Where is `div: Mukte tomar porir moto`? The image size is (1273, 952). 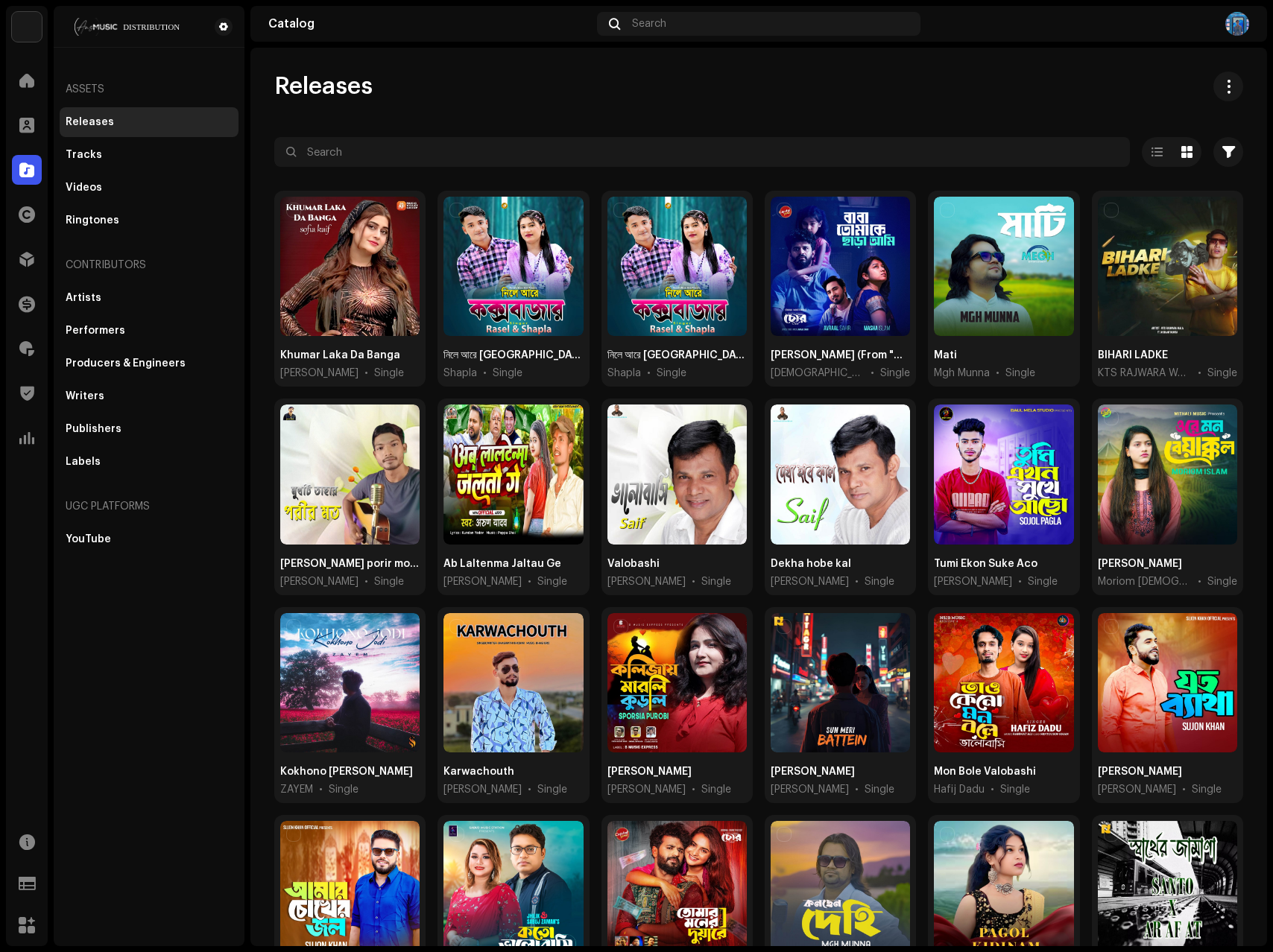
div: Mukte tomar porir moto is located at coordinates (350, 564).